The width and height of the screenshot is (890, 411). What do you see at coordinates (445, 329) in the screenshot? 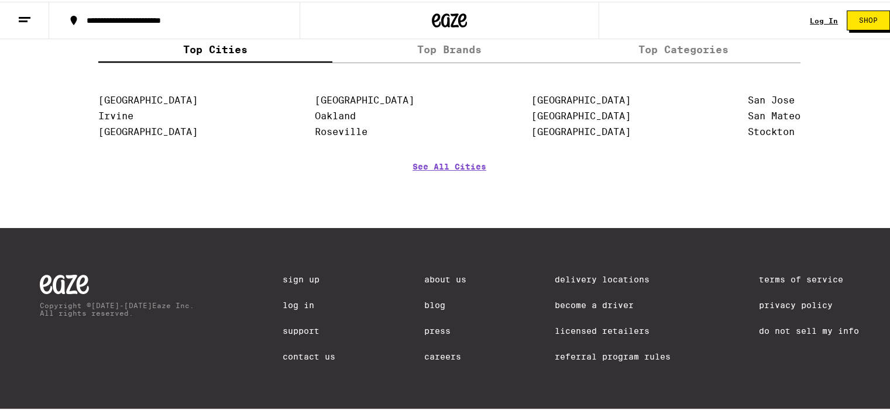
I see `a: Press` at bounding box center [445, 329].